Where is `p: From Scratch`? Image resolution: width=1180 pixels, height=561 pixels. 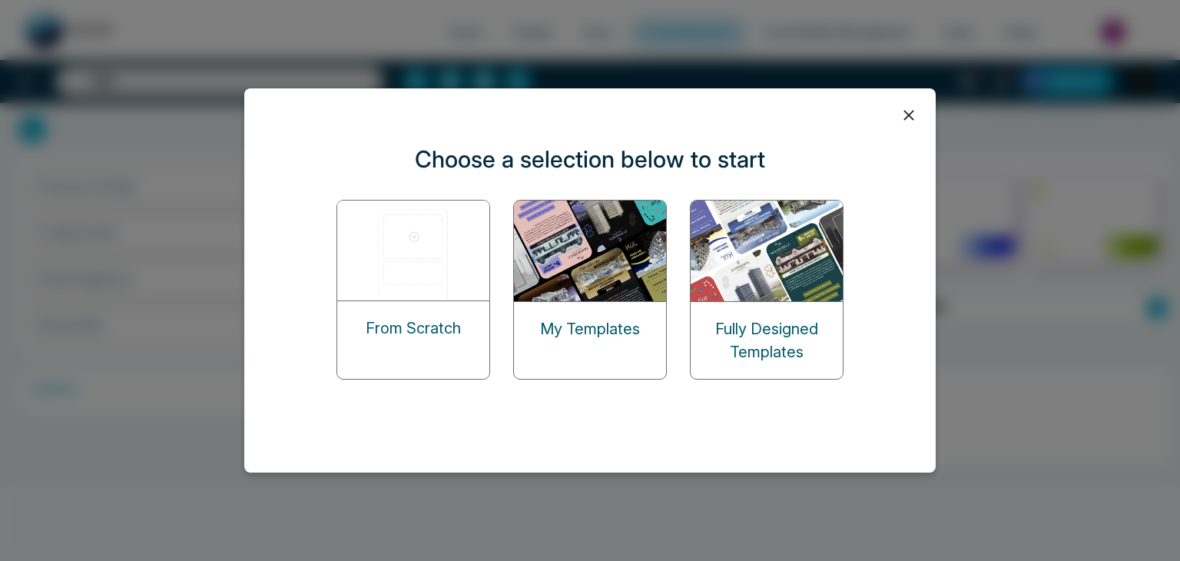 p: From Scratch is located at coordinates (413, 328).